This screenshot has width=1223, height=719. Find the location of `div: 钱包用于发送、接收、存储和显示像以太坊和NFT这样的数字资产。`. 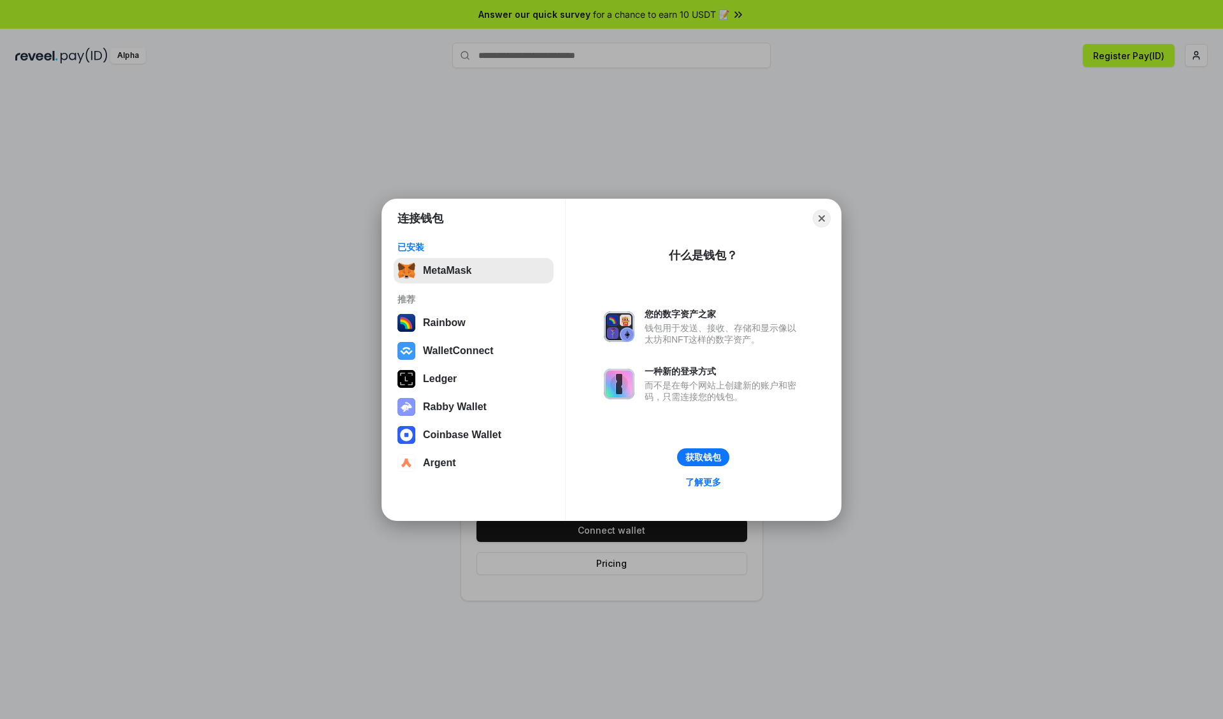

div: 钱包用于发送、接收、存储和显示像以太坊和NFT这样的数字资产。 is located at coordinates (724, 334).